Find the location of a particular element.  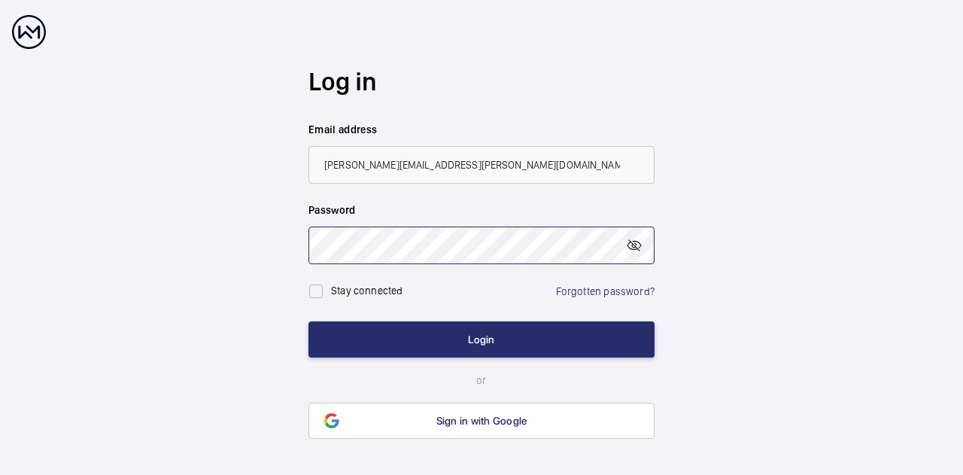

h2: Log in is located at coordinates (482, 81).